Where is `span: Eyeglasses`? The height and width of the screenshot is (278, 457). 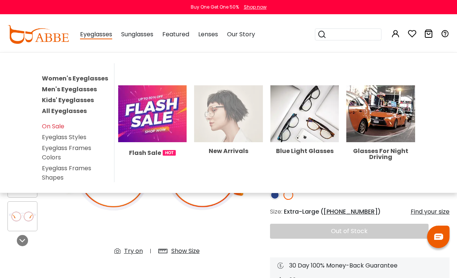 span: Eyeglasses is located at coordinates (96, 34).